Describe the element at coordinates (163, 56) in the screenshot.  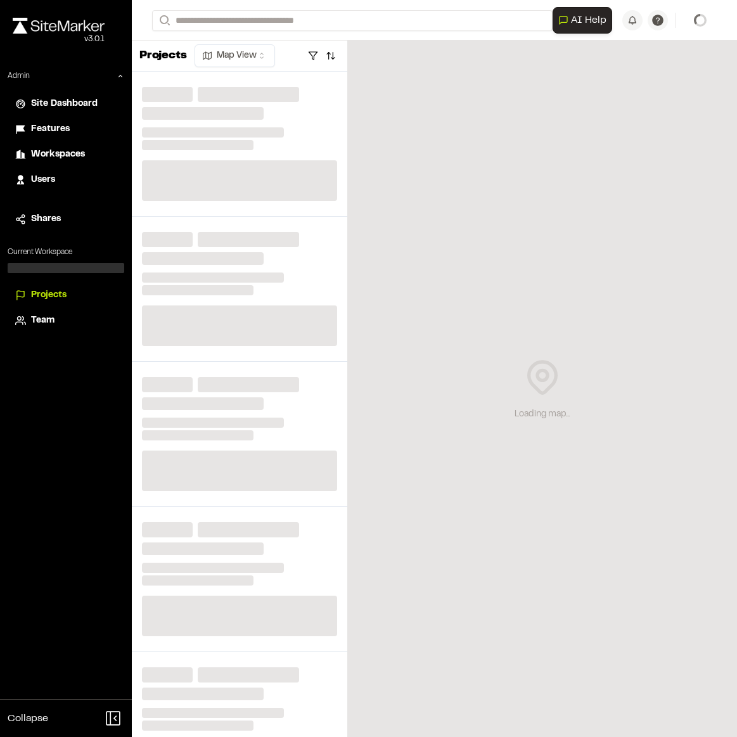
I see `p: Projects` at that location.